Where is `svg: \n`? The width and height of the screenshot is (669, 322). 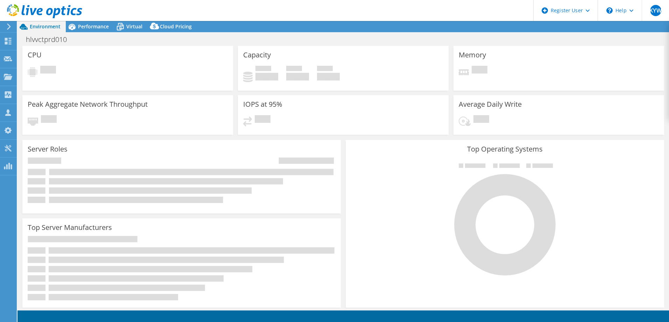
svg: \n is located at coordinates (609, 10).